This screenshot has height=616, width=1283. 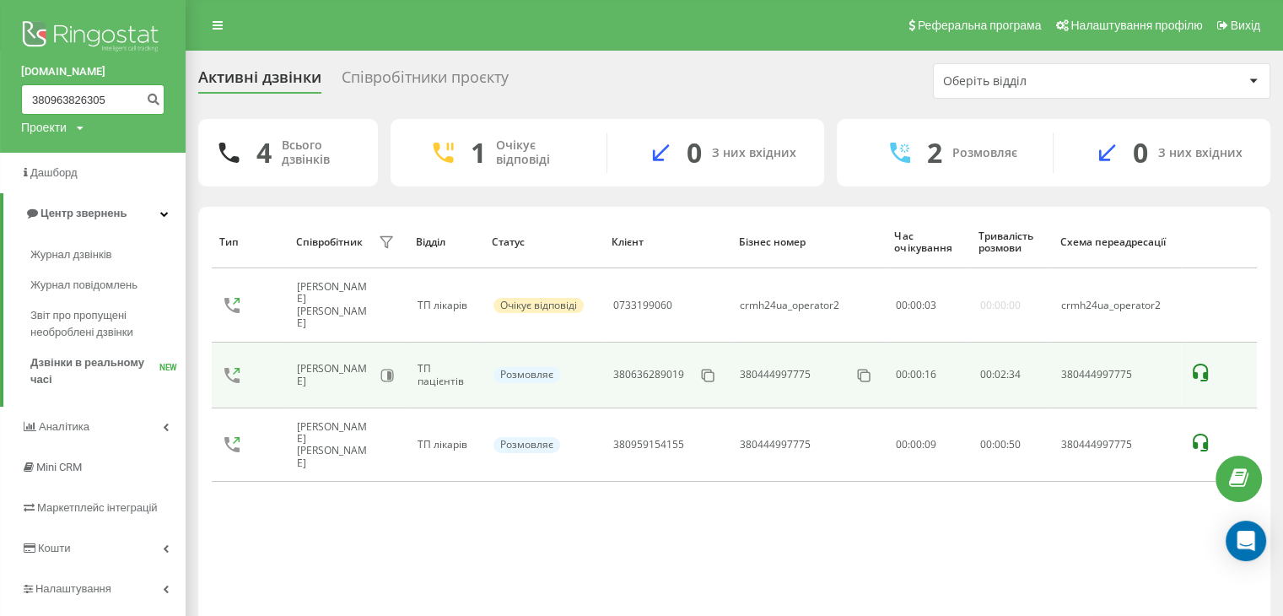 What do you see at coordinates (928, 242) in the screenshot?
I see `div: Час очікування` at bounding box center [928, 242].